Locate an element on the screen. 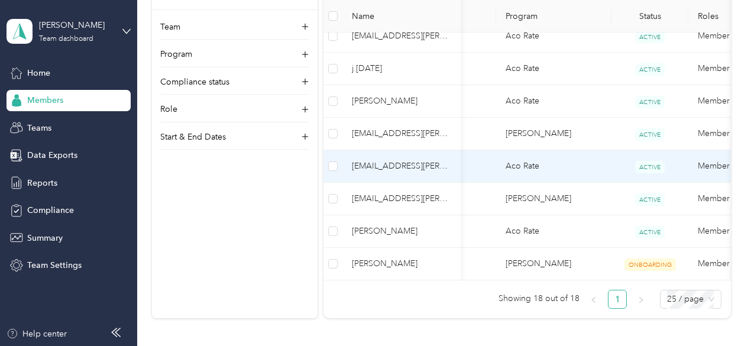  li: Previous Page is located at coordinates (594, 299).